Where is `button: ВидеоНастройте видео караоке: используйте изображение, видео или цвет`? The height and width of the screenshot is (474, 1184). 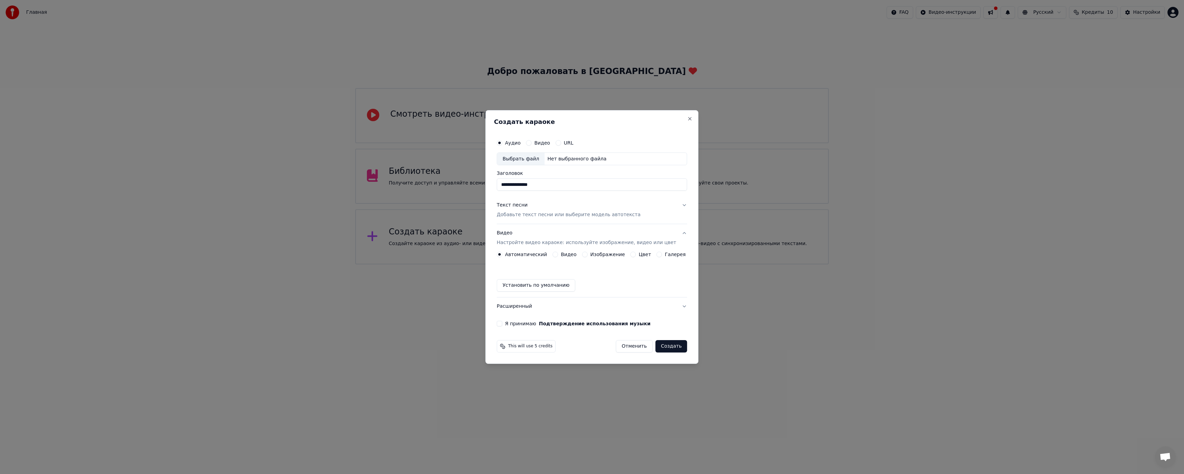
button: ВидеоНастройте видео караоке: используйте изображение, видео или цвет is located at coordinates (591, 238).